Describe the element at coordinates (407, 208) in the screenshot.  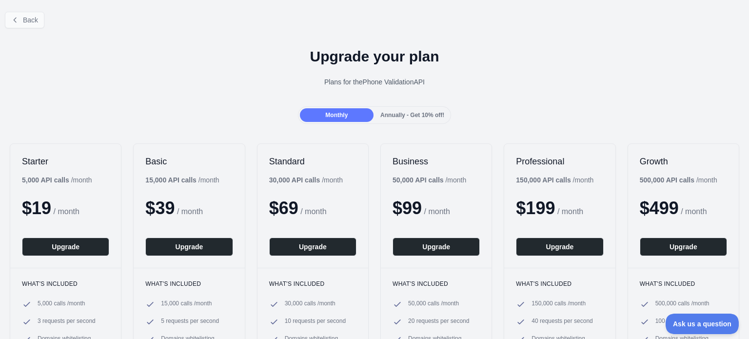
I see `span: $ 99` at that location.